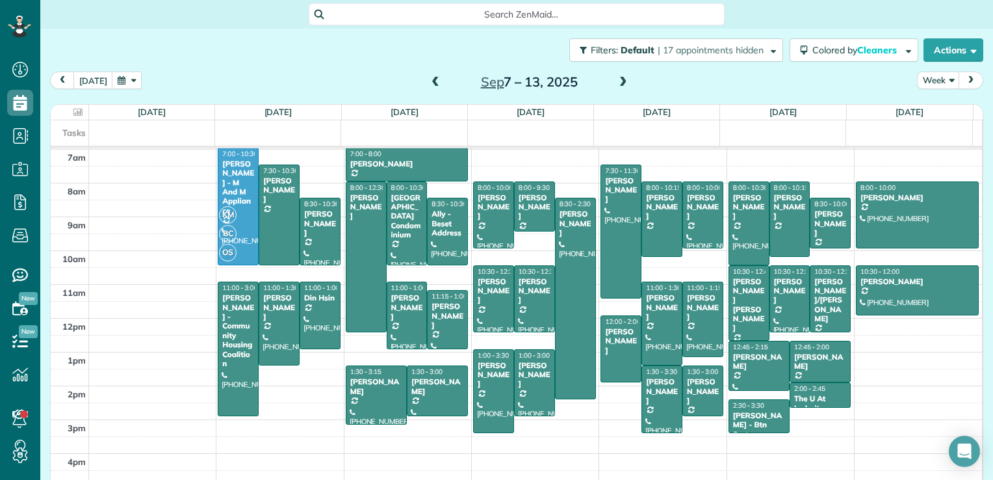 The width and height of the screenshot is (993, 480). What do you see at coordinates (77, 225) in the screenshot?
I see `span: 9am` at bounding box center [77, 225].